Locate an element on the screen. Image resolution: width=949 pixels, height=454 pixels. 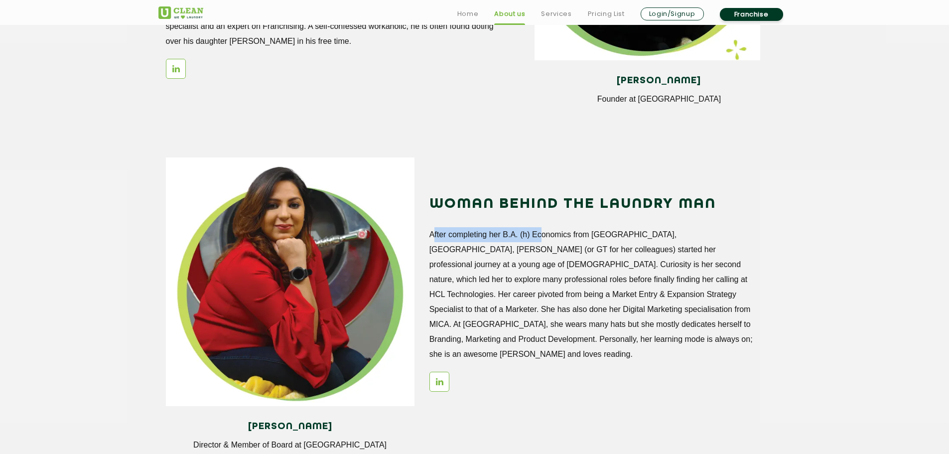
a: Home is located at coordinates (468, 14).